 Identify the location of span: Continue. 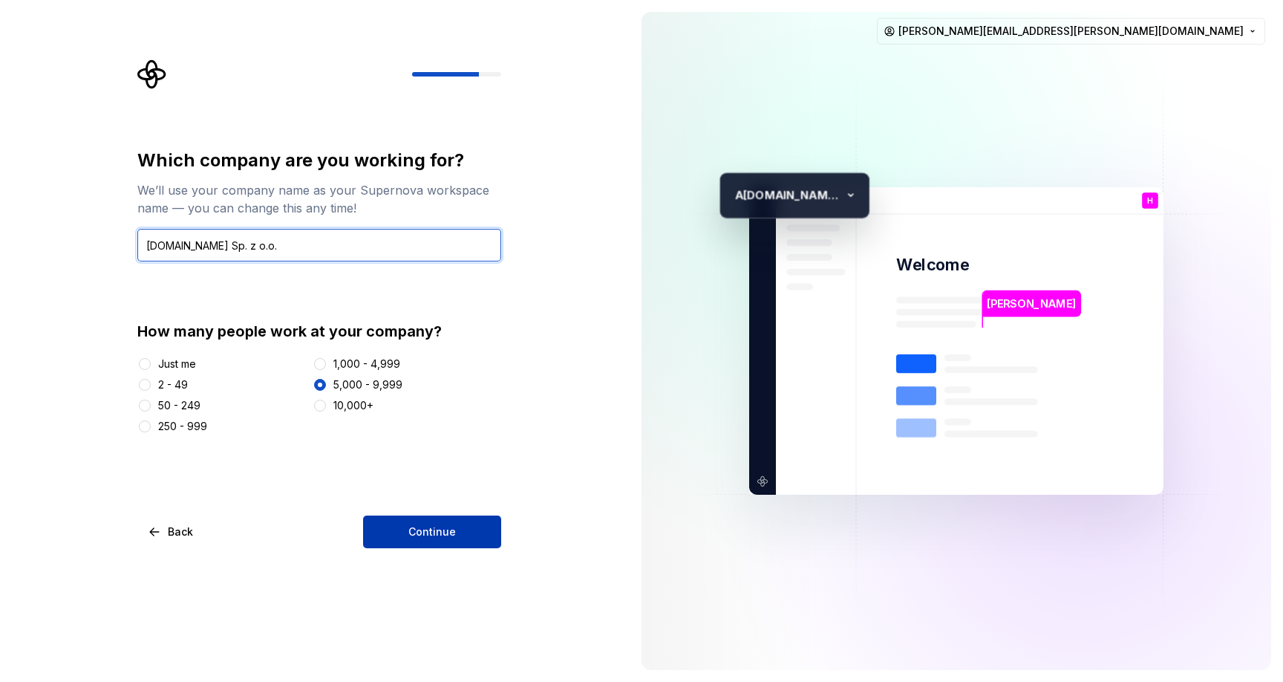
(432, 532).